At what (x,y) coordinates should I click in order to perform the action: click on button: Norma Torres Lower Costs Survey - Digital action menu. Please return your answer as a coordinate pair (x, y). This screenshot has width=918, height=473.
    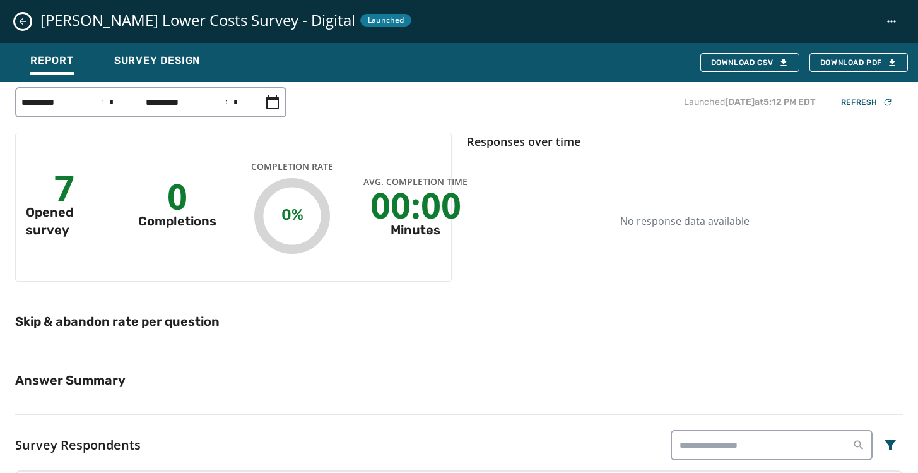
    Looking at the image, I should click on (892, 21).